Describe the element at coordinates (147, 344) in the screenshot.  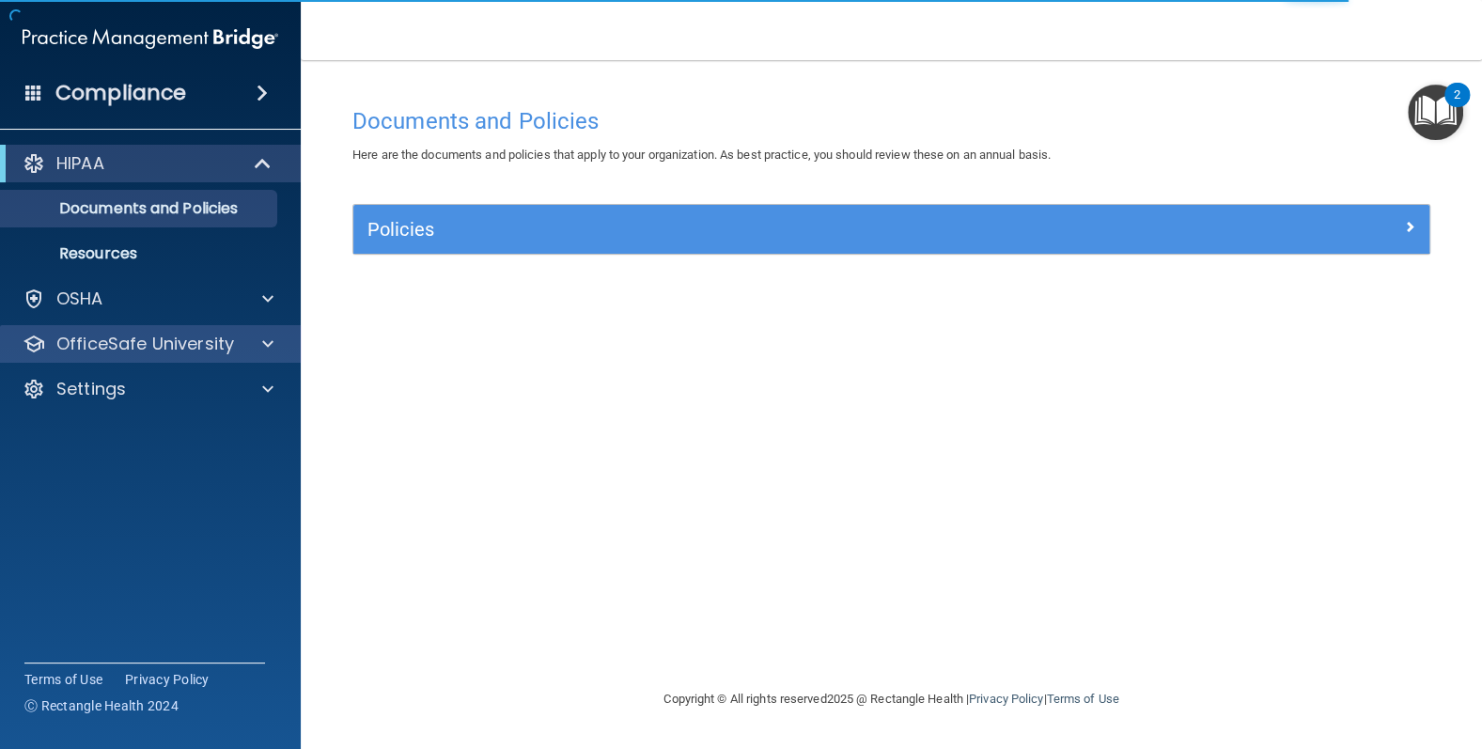
I see `a: OfficeSafe University` at that location.